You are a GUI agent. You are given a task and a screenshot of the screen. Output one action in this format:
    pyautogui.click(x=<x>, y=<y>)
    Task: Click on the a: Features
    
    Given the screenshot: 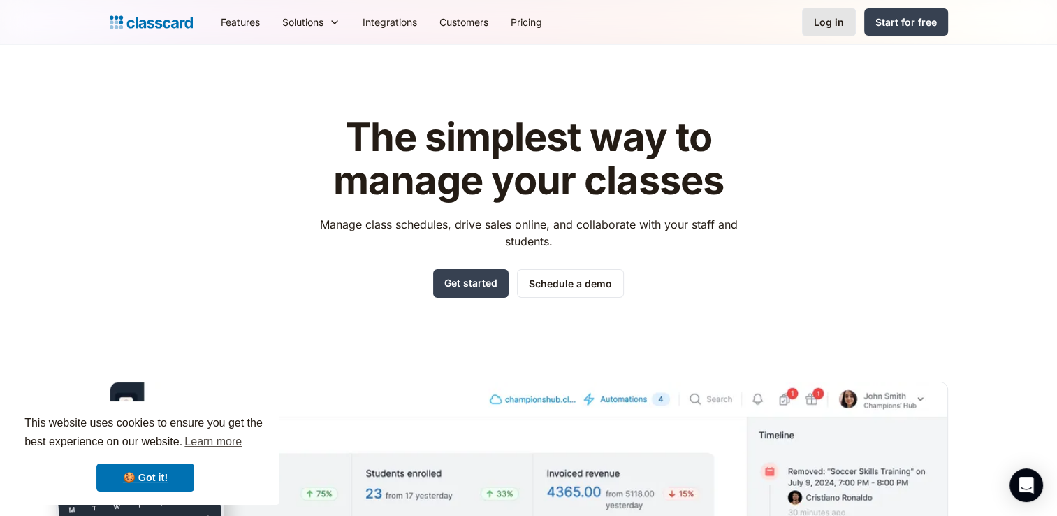 What is the action you would take?
    pyautogui.click(x=240, y=22)
    